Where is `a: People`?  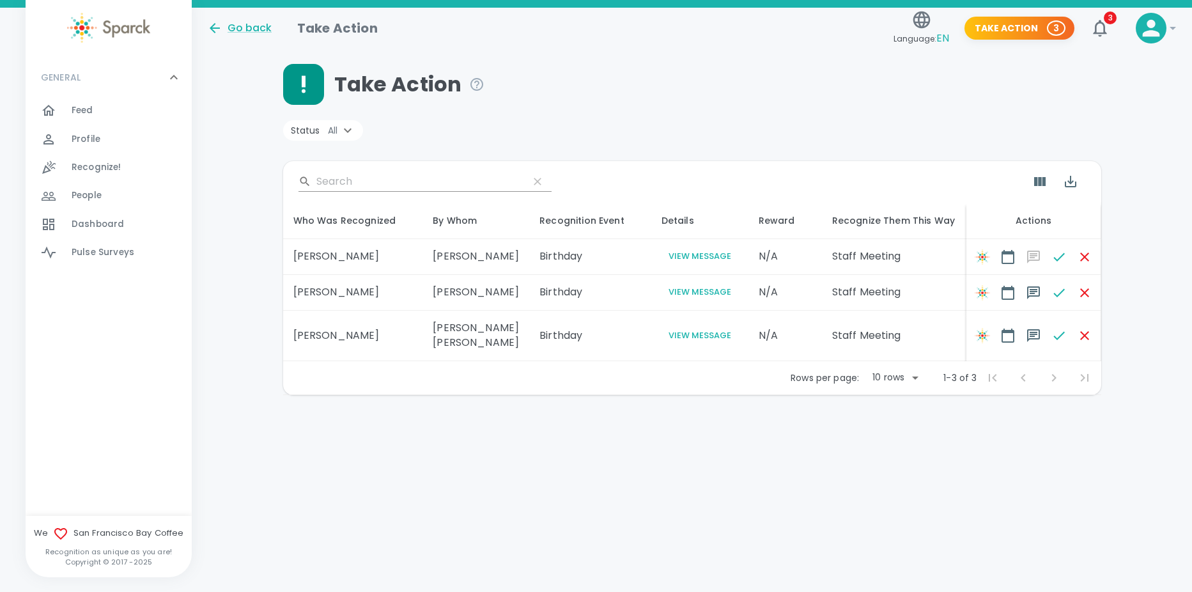
a: People is located at coordinates (109, 196).